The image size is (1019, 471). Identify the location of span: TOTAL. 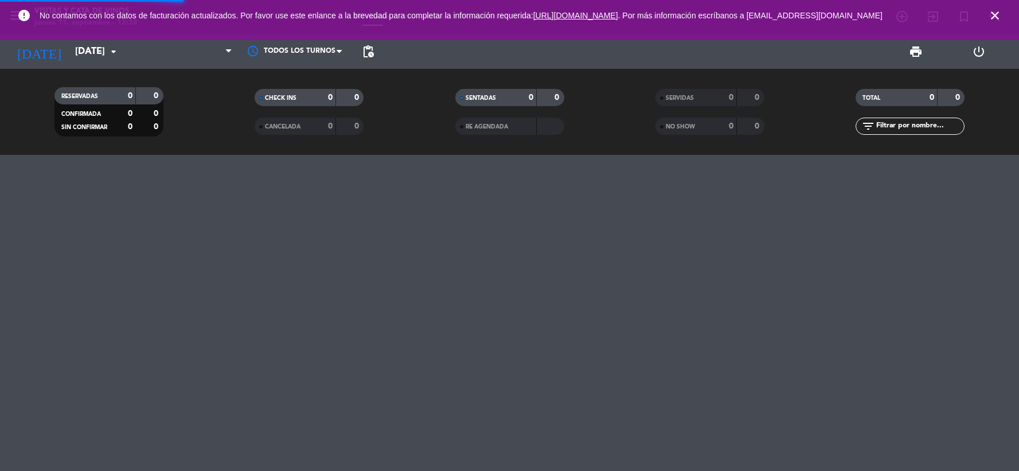
(871, 98).